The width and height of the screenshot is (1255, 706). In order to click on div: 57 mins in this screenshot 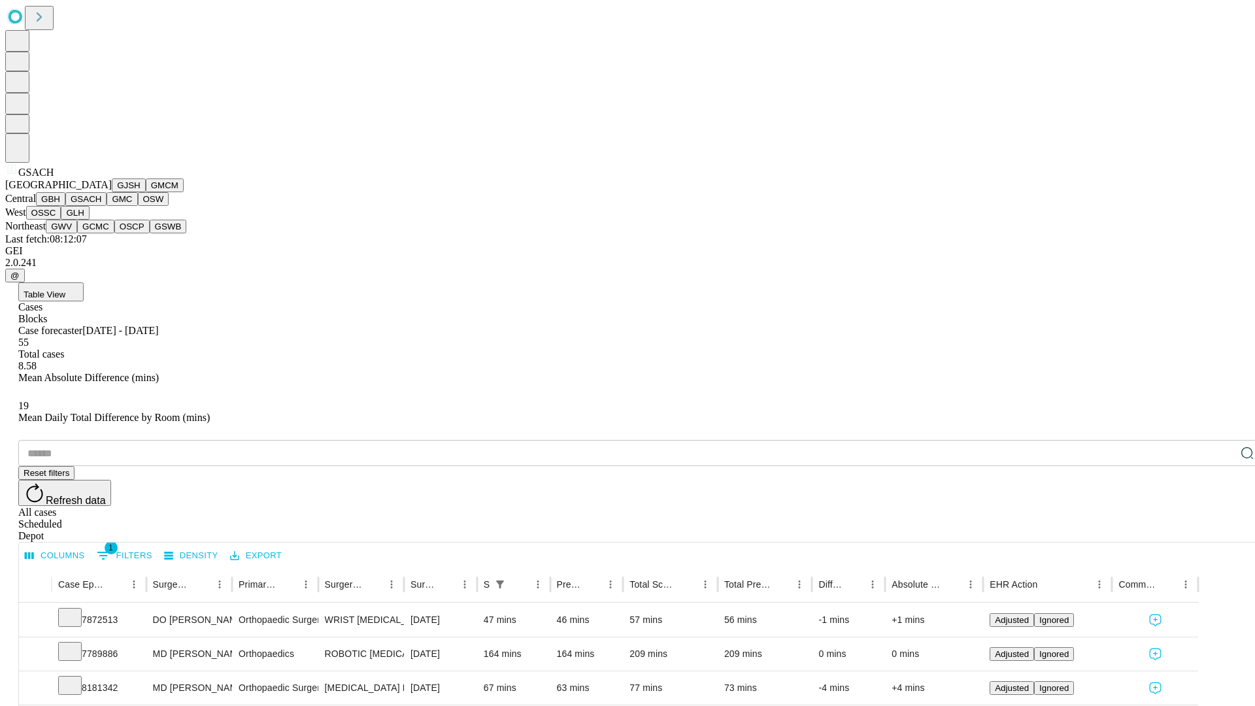, I will do `click(670, 620)`.